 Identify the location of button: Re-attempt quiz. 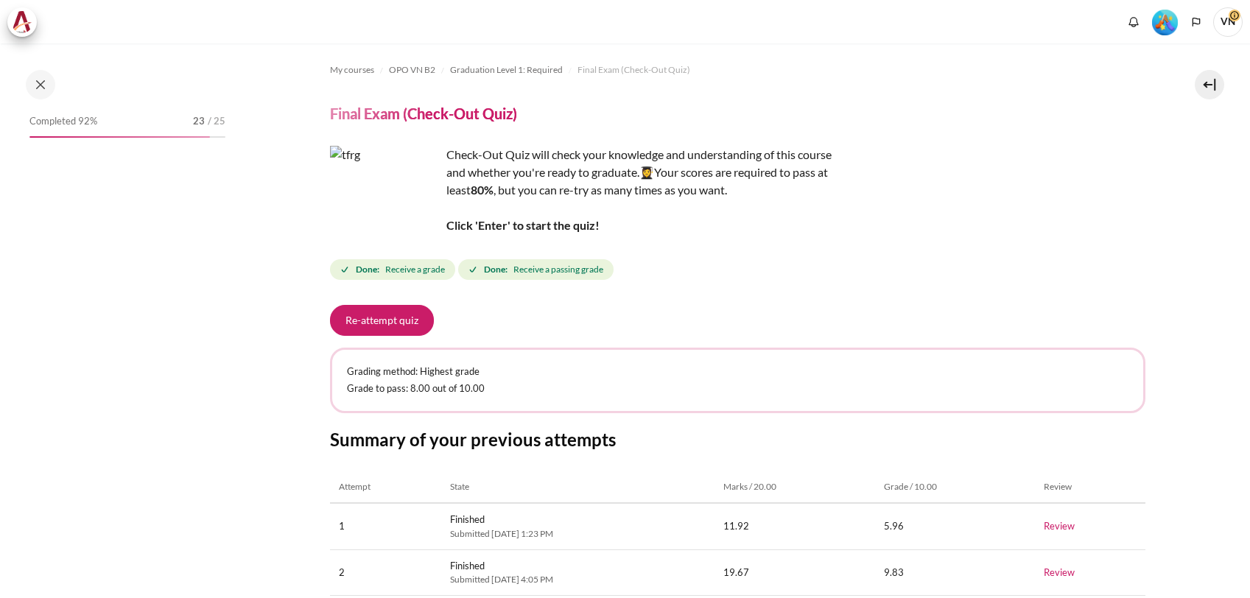
(382, 320).